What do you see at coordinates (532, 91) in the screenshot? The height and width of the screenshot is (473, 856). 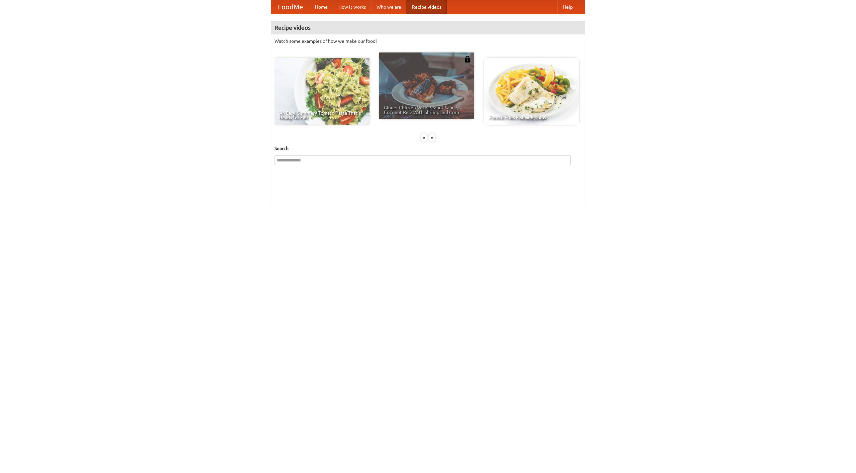 I see `a: French Fries Fish and Chips` at bounding box center [532, 91].